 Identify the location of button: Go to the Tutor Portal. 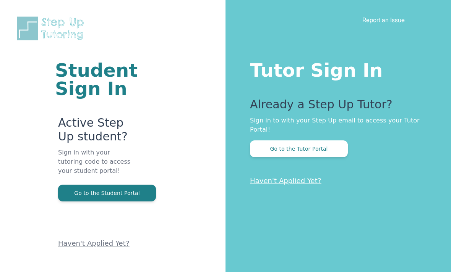
(299, 149).